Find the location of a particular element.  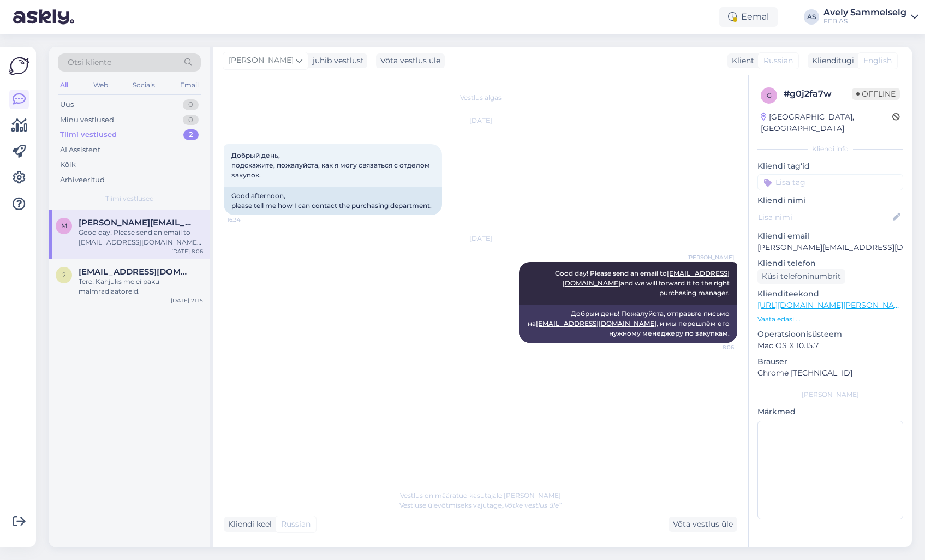

div: Eemal is located at coordinates (748, 17).